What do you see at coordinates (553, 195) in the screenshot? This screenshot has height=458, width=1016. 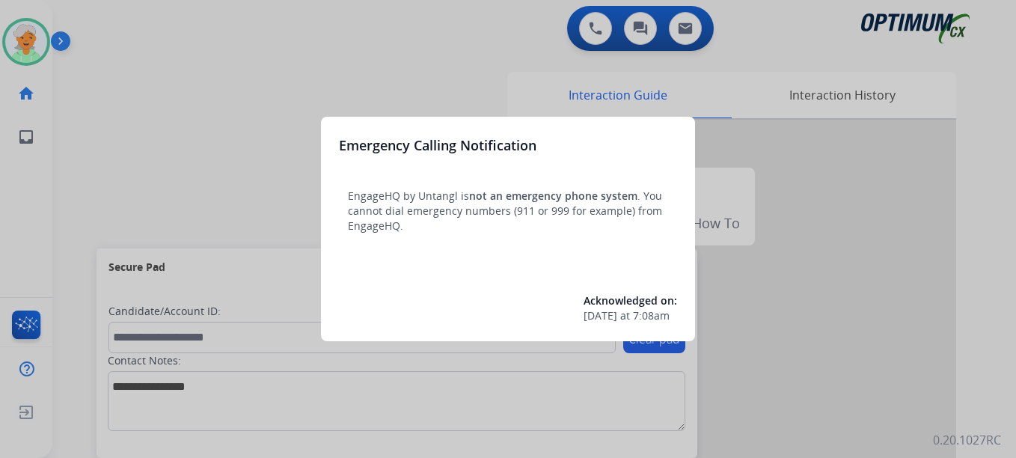 I see `span: not an emergency phone system` at bounding box center [553, 195].